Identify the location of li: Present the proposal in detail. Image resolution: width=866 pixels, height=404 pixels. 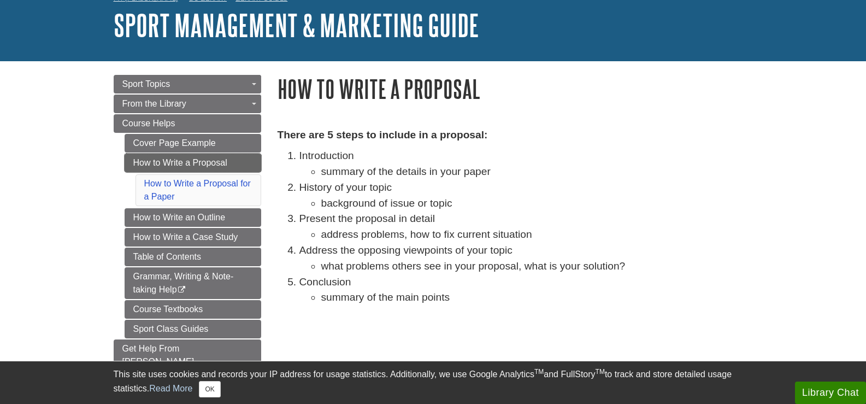
(526, 227).